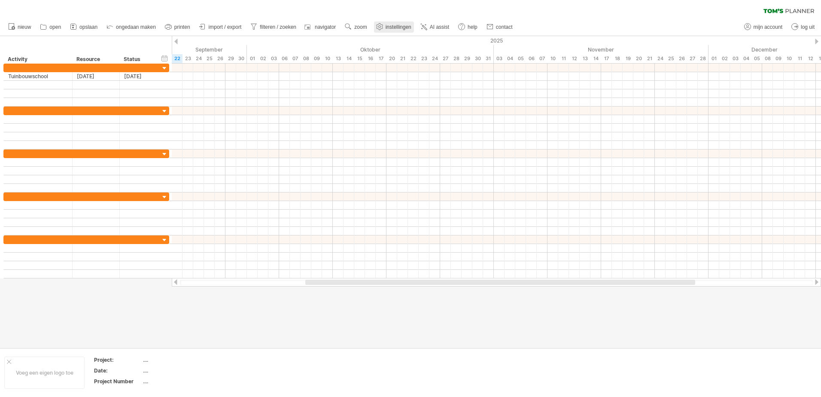 This screenshot has width=821, height=397. Describe the element at coordinates (628, 58) in the screenshot. I see `div: woensdag, 19 November 2025` at that location.